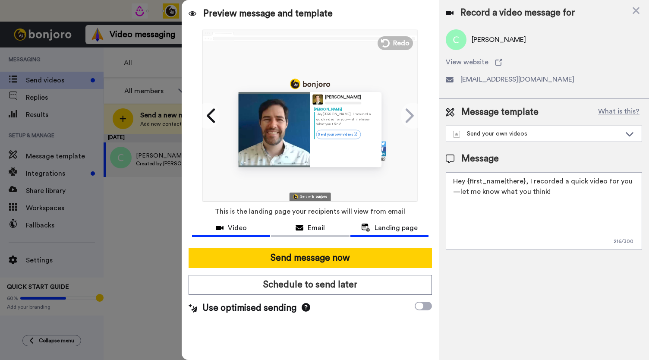  I want to click on img: player-controls-full.svg, so click(274, 162).